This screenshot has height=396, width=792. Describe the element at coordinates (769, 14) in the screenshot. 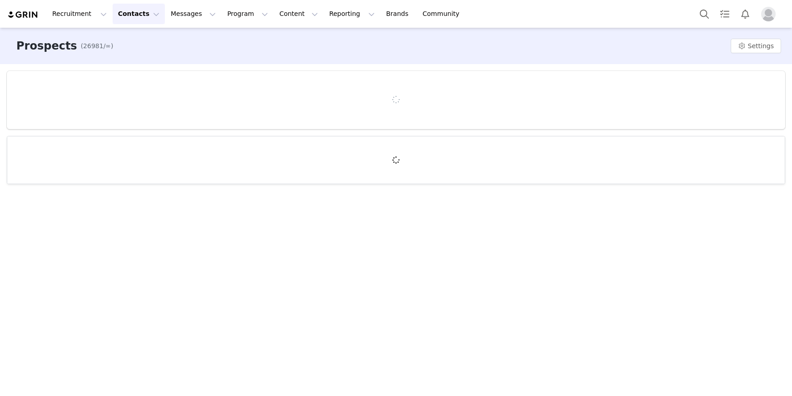

I see `img: placeholder-profile.jpg` at that location.